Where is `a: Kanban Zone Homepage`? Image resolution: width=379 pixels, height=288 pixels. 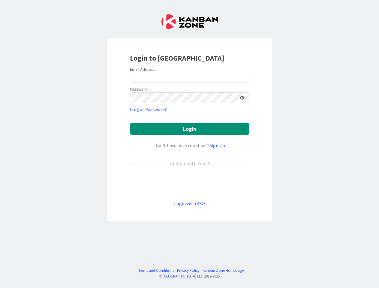 a: Kanban Zone Homepage is located at coordinates (223, 270).